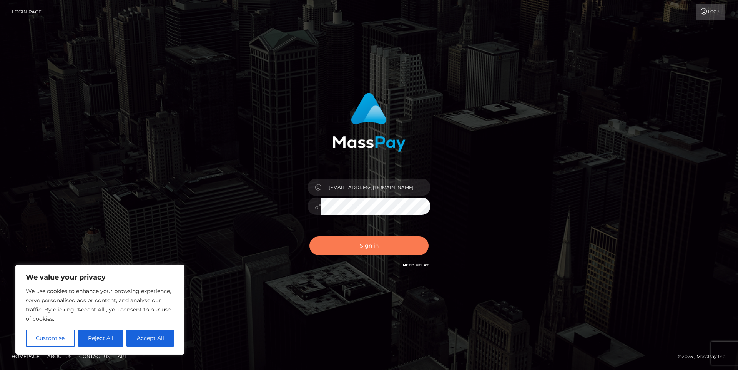 The width and height of the screenshot is (738, 370). Describe the element at coordinates (95, 356) in the screenshot. I see `a: Contact Us` at that location.